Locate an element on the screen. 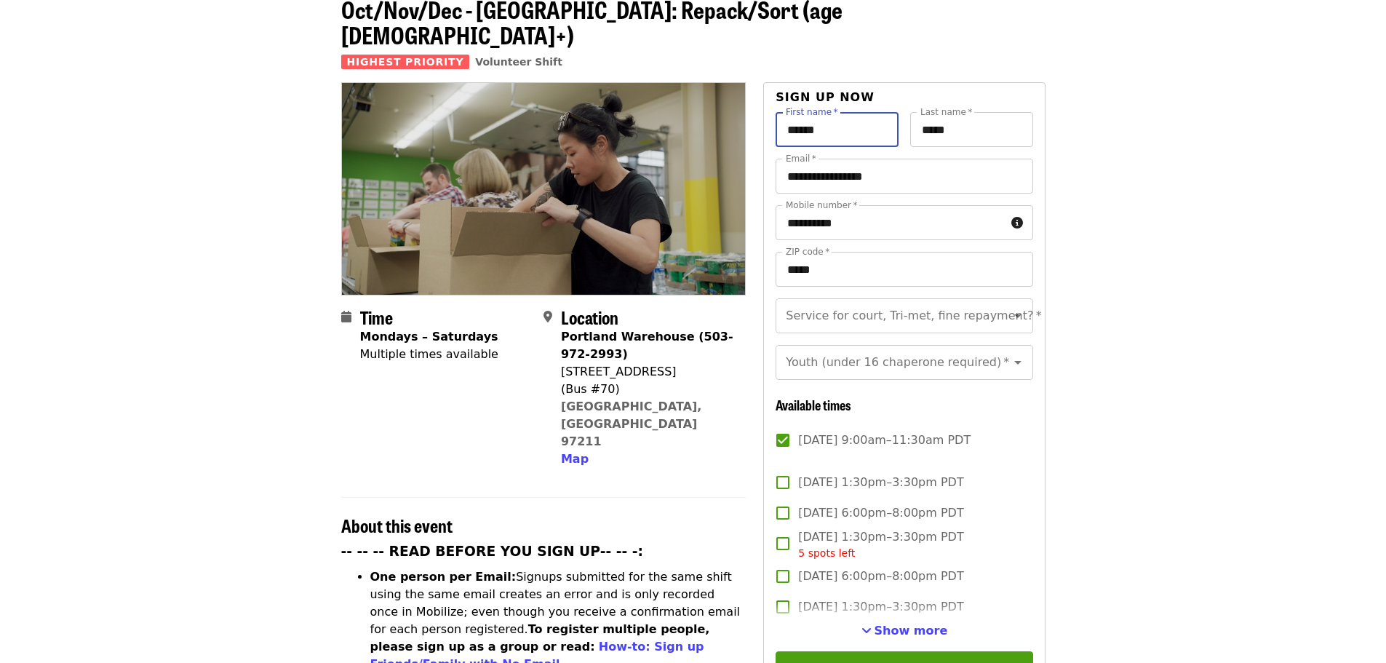 The image size is (1386, 663). input: First name is located at coordinates (837, 130).